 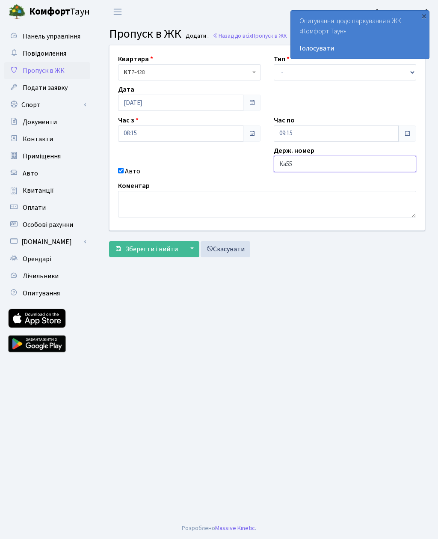 What do you see at coordinates (136, 59) in the screenshot?
I see `label: Квартира` at bounding box center [136, 59].